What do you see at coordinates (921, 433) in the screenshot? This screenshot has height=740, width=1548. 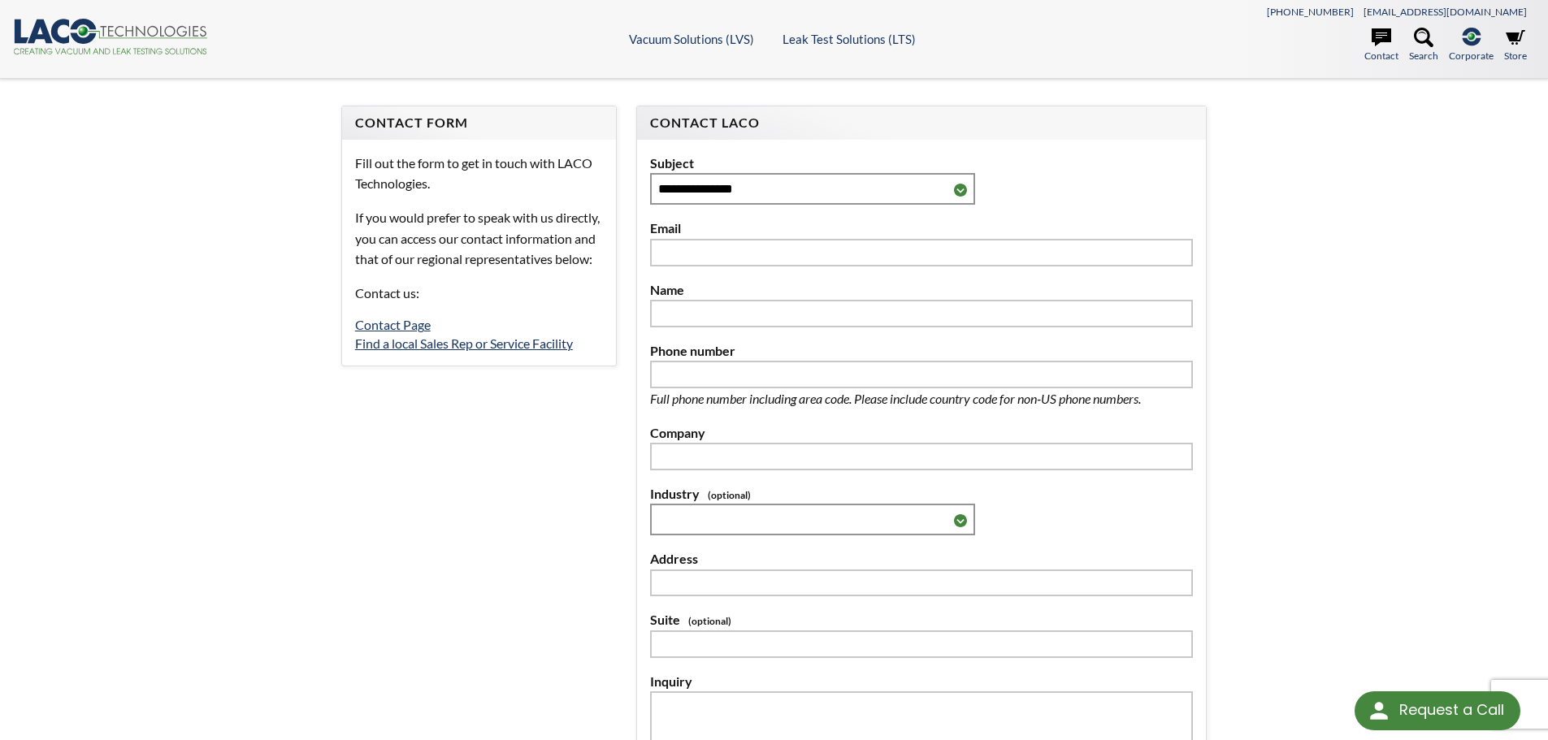 I see `label: Company` at bounding box center [921, 433].